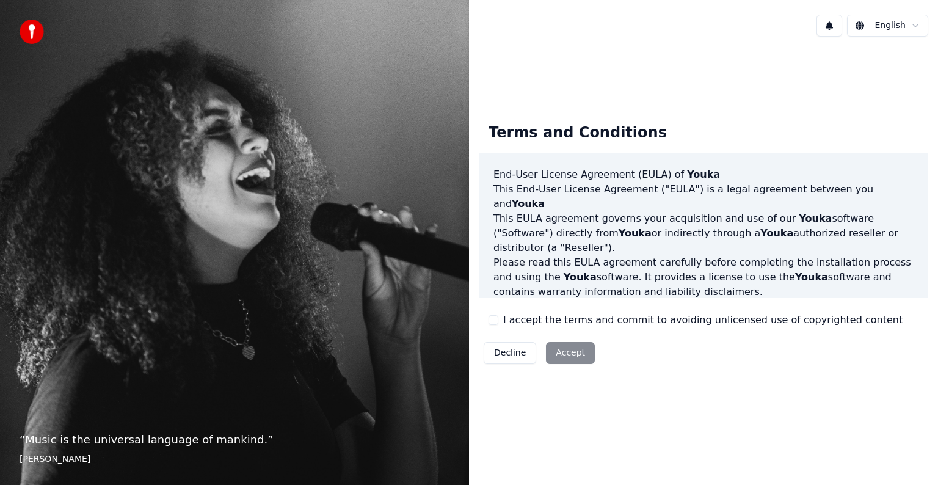  What do you see at coordinates (510, 353) in the screenshot?
I see `button: Decline` at bounding box center [510, 353].